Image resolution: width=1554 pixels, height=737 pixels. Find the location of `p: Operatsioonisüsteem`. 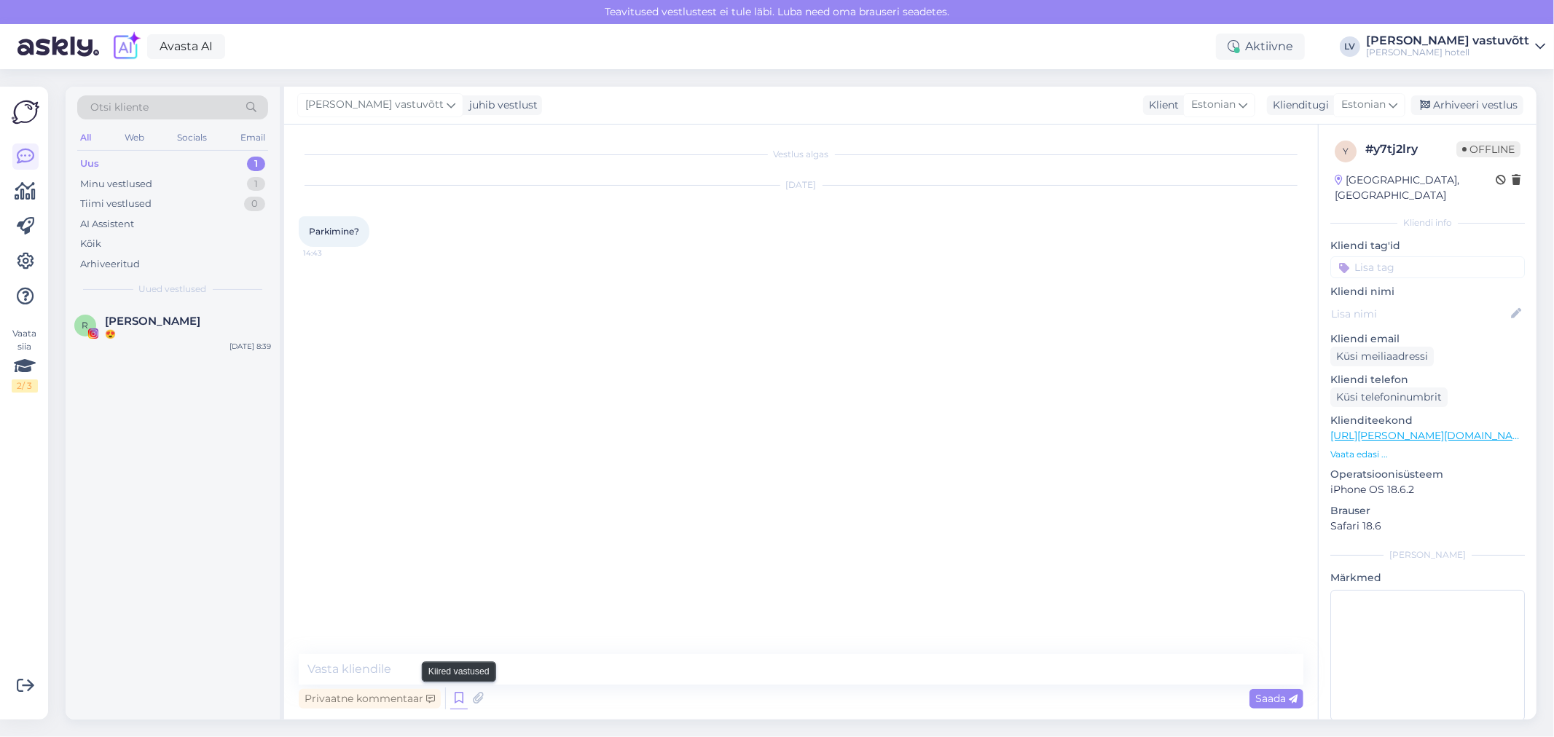

p: Operatsioonisüsteem is located at coordinates (1427, 474).